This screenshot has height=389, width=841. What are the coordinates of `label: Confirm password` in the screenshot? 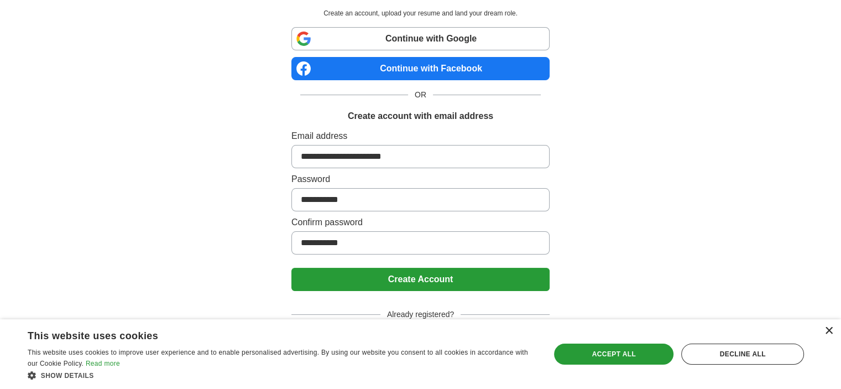 It's located at (420, 222).